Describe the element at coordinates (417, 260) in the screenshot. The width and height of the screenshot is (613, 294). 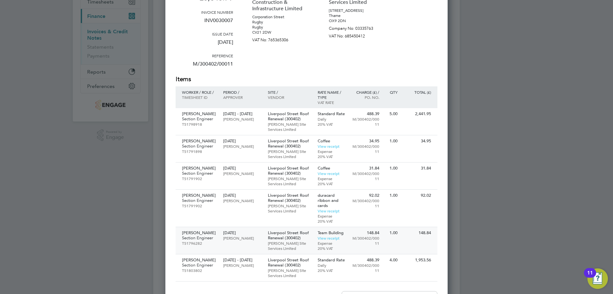
I see `p: 1,953.56` at that location.